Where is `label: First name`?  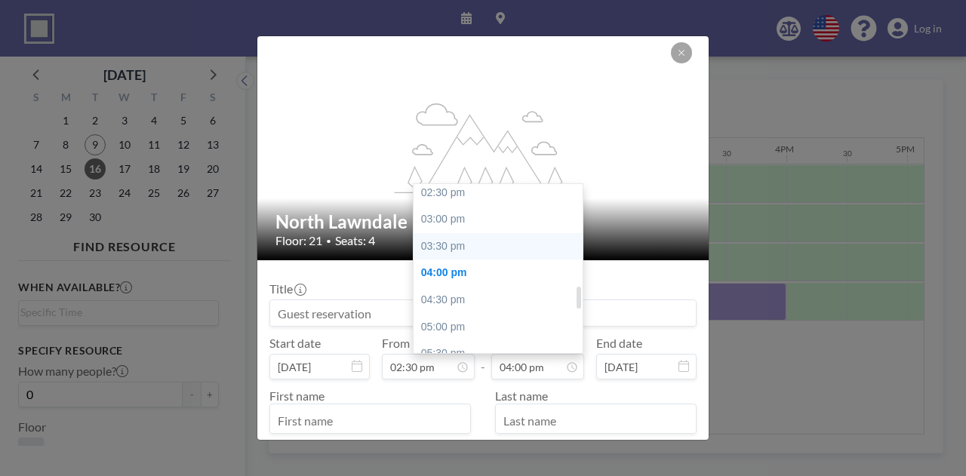 label: First name is located at coordinates (297, 396).